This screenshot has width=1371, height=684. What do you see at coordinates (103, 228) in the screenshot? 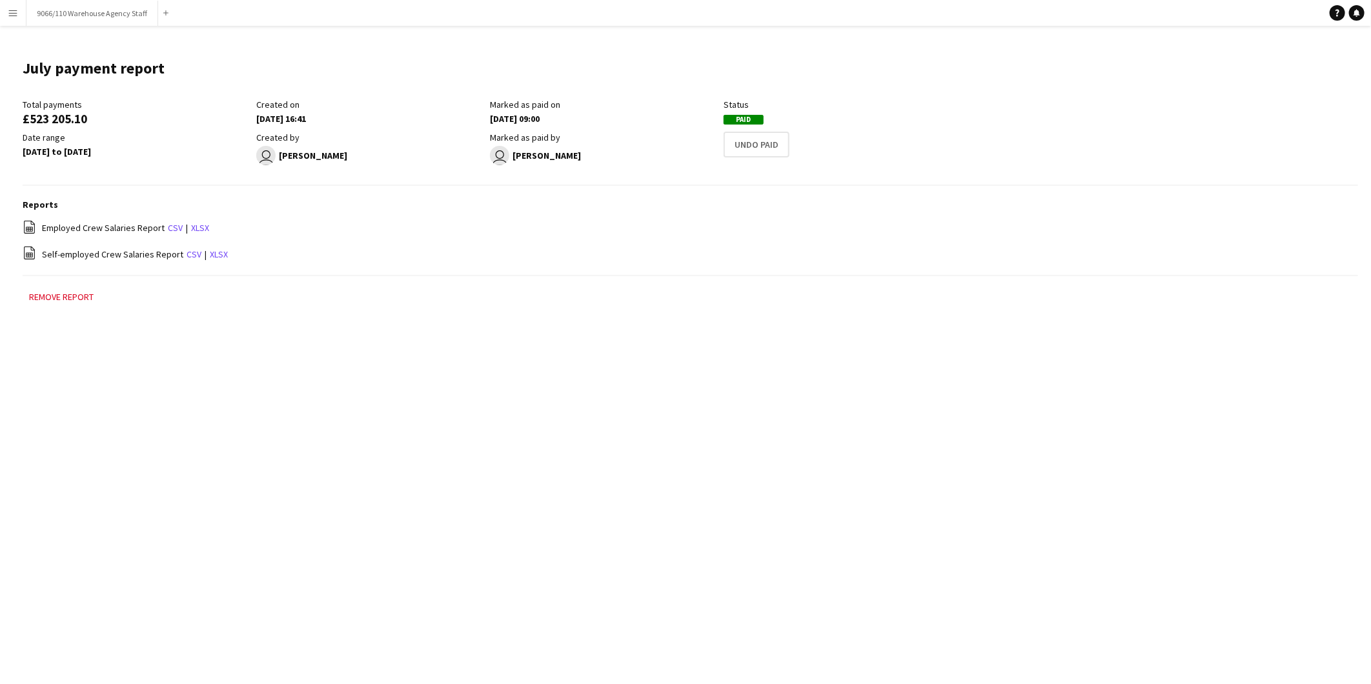
I see `span: Employed Crew Salaries Report` at bounding box center [103, 228].